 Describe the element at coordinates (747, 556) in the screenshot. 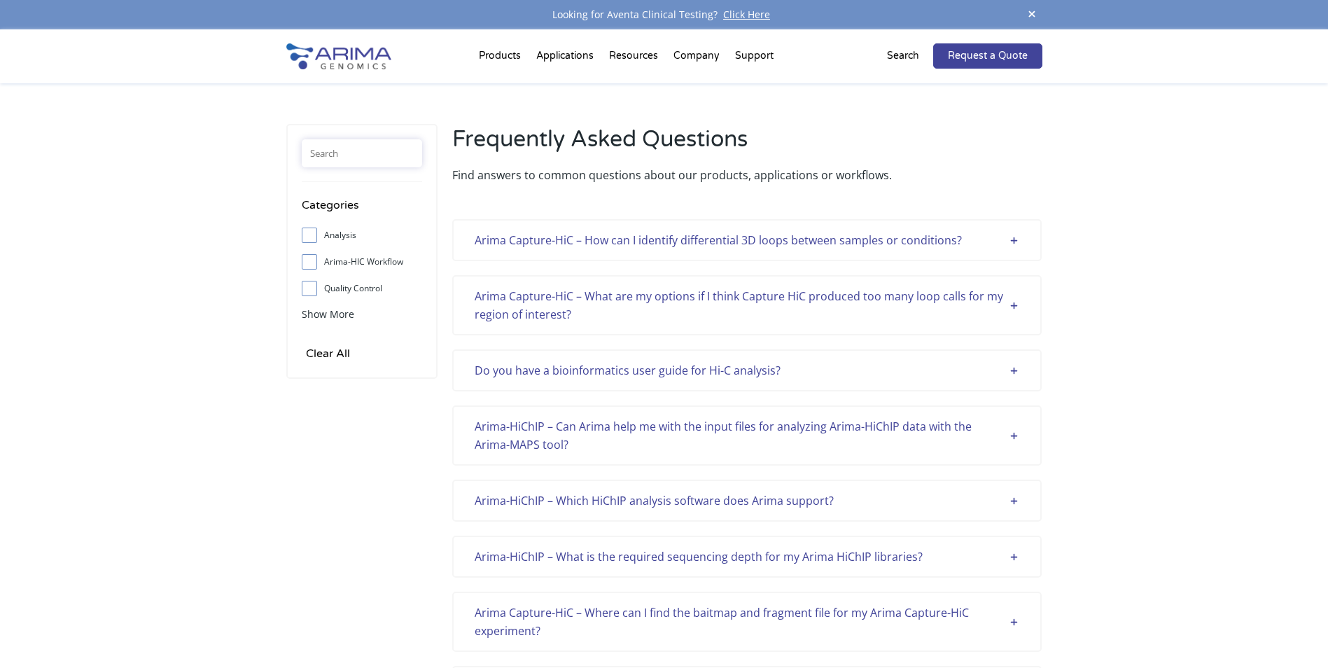

I see `div: Arima-HiChIP – What is the required sequencing depth for my Arima HiChIP libraries?` at that location.